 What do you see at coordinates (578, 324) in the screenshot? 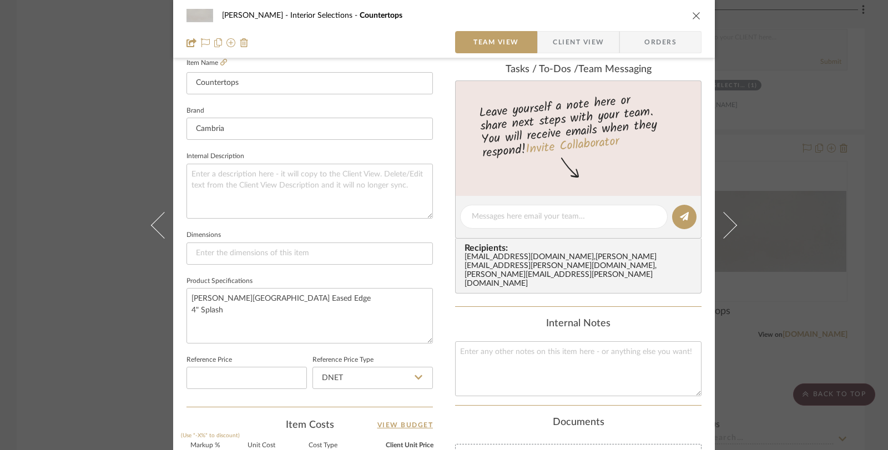
I see `div: Internal Notes` at bounding box center [578, 324].